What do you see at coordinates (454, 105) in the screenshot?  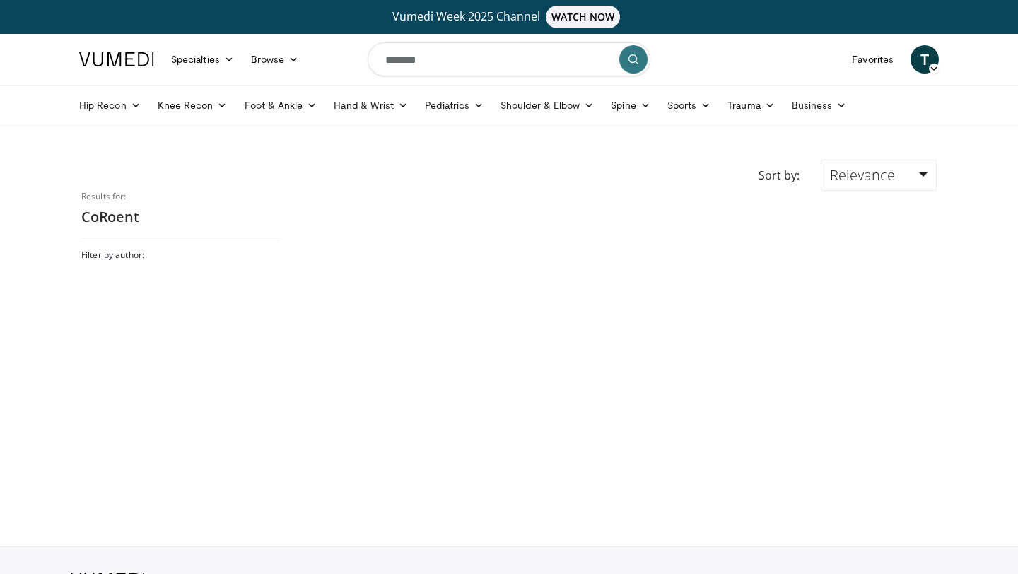 I see `a: Pediatrics` at bounding box center [454, 105].